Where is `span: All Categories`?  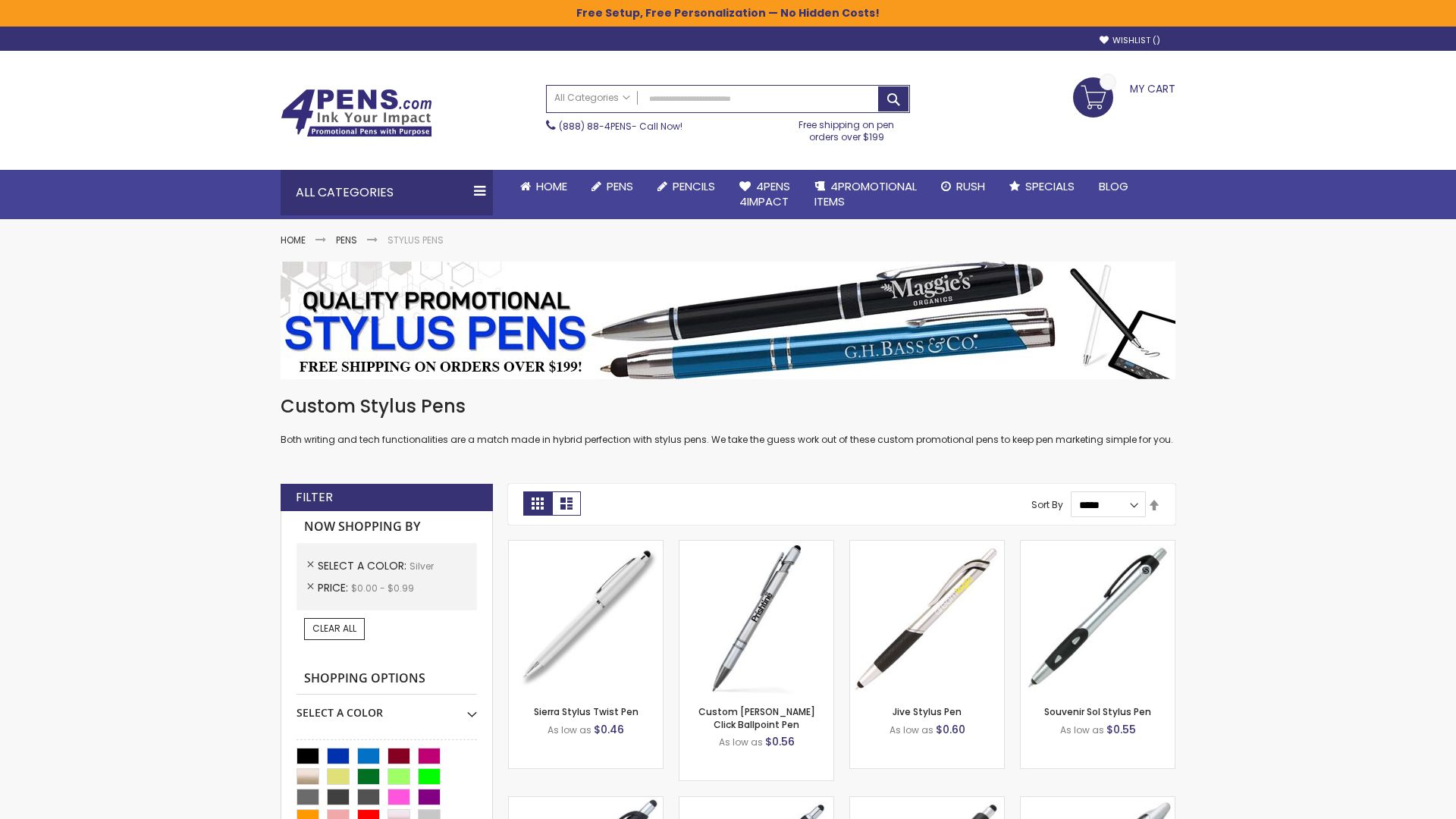
span: All Categories is located at coordinates (592, 98).